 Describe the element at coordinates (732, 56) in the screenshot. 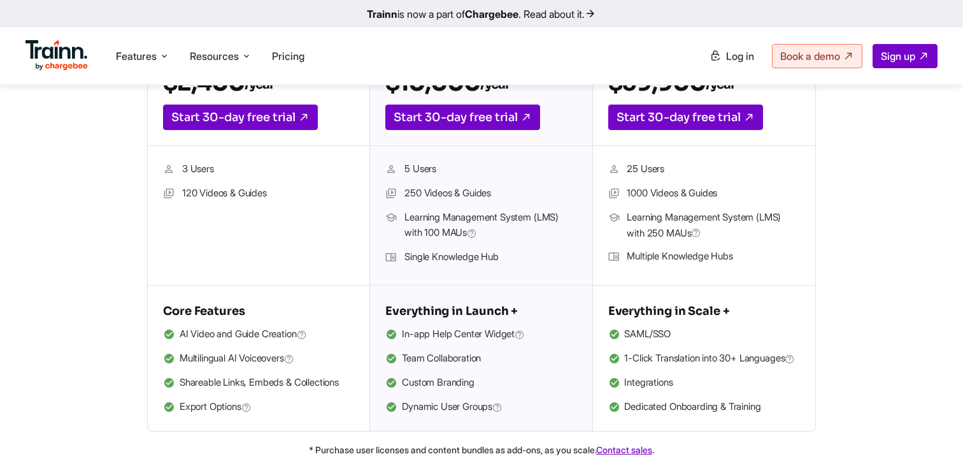

I see `a: Log in` at that location.